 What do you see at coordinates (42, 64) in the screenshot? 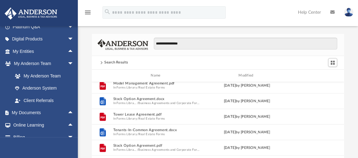
I see `a: My Anderson Teamarrow_drop_down` at bounding box center [42, 64].